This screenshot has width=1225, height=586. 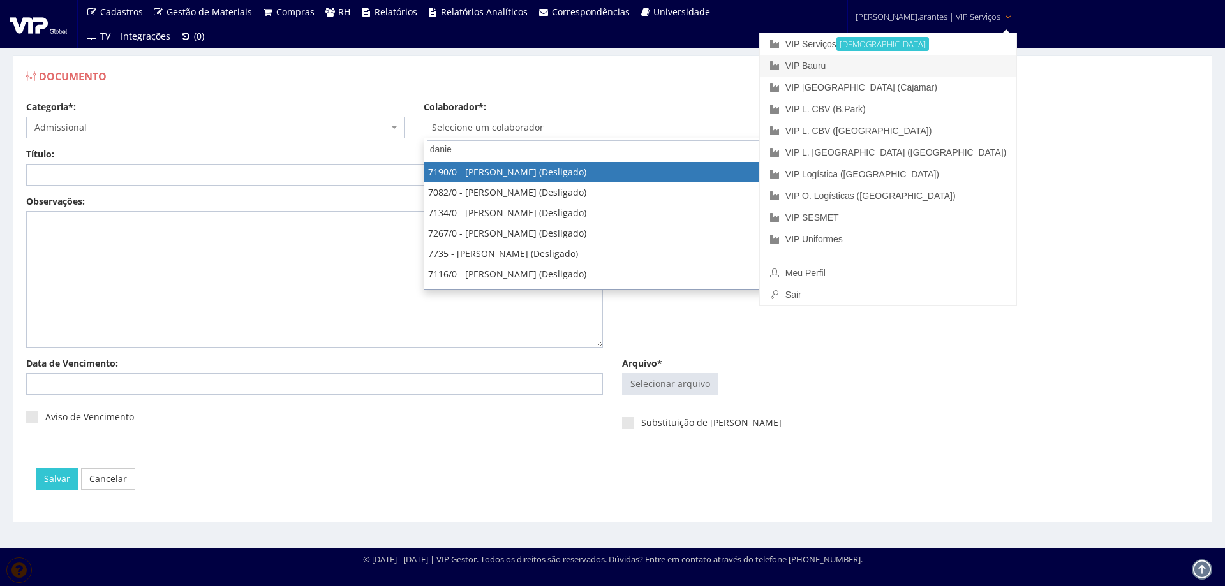 I want to click on a: VIP L. CBV (B.Park), so click(x=888, y=109).